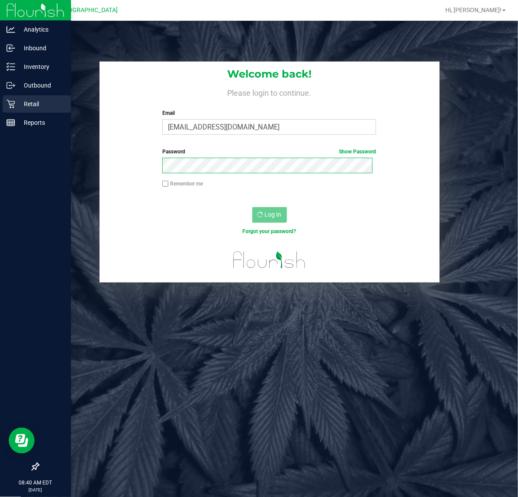 This screenshot has width=518, height=497. What do you see at coordinates (11, 85) in the screenshot?
I see `inline-svg: Outbound` at bounding box center [11, 85].